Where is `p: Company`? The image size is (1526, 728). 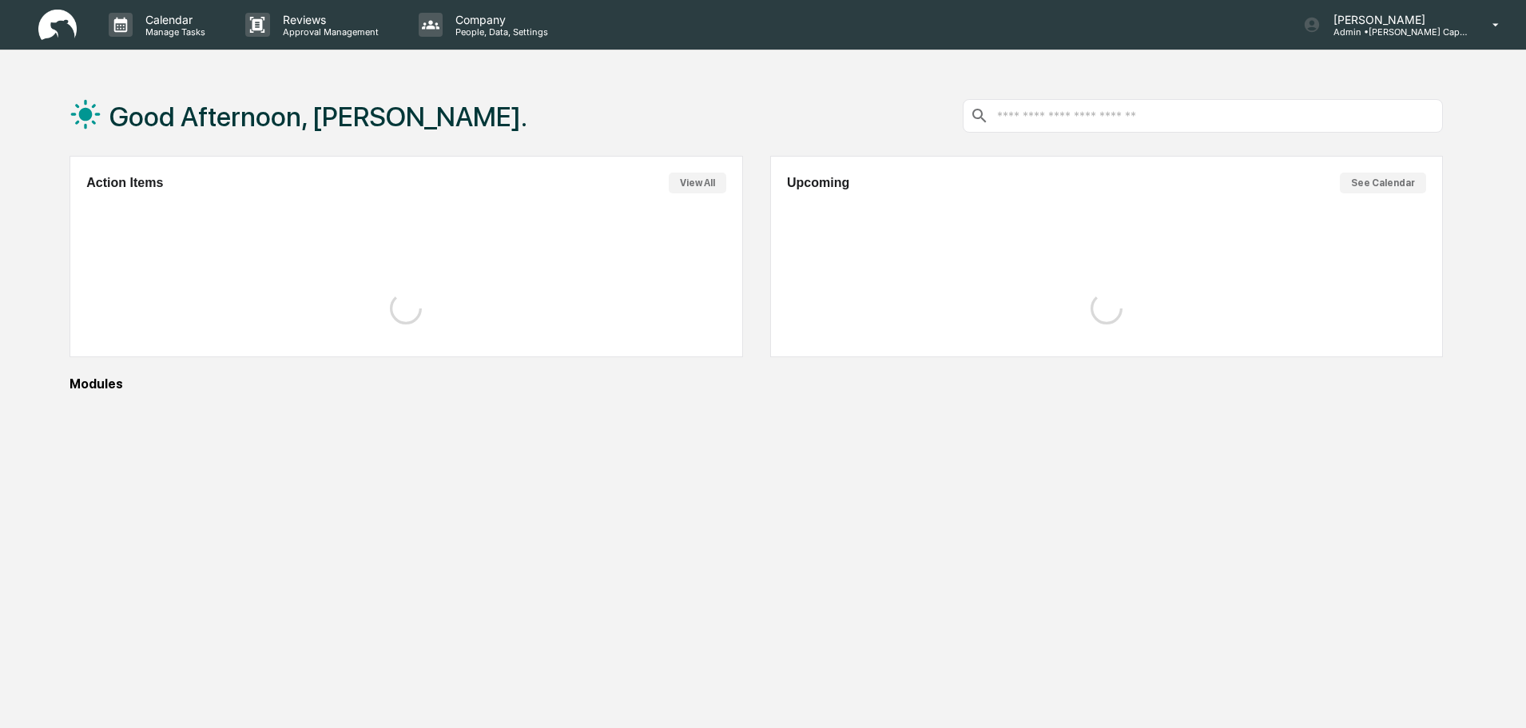
p: Company is located at coordinates (499, 19).